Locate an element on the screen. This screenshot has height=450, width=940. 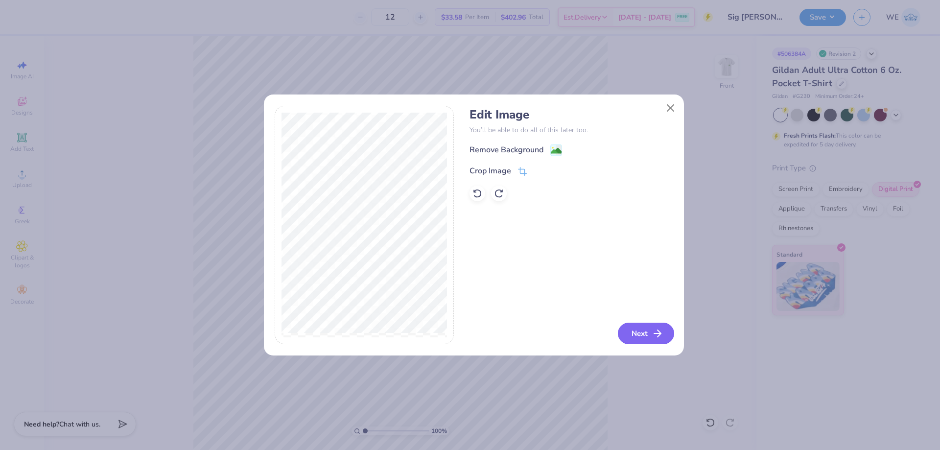
div: Remove Background is located at coordinates (506, 150).